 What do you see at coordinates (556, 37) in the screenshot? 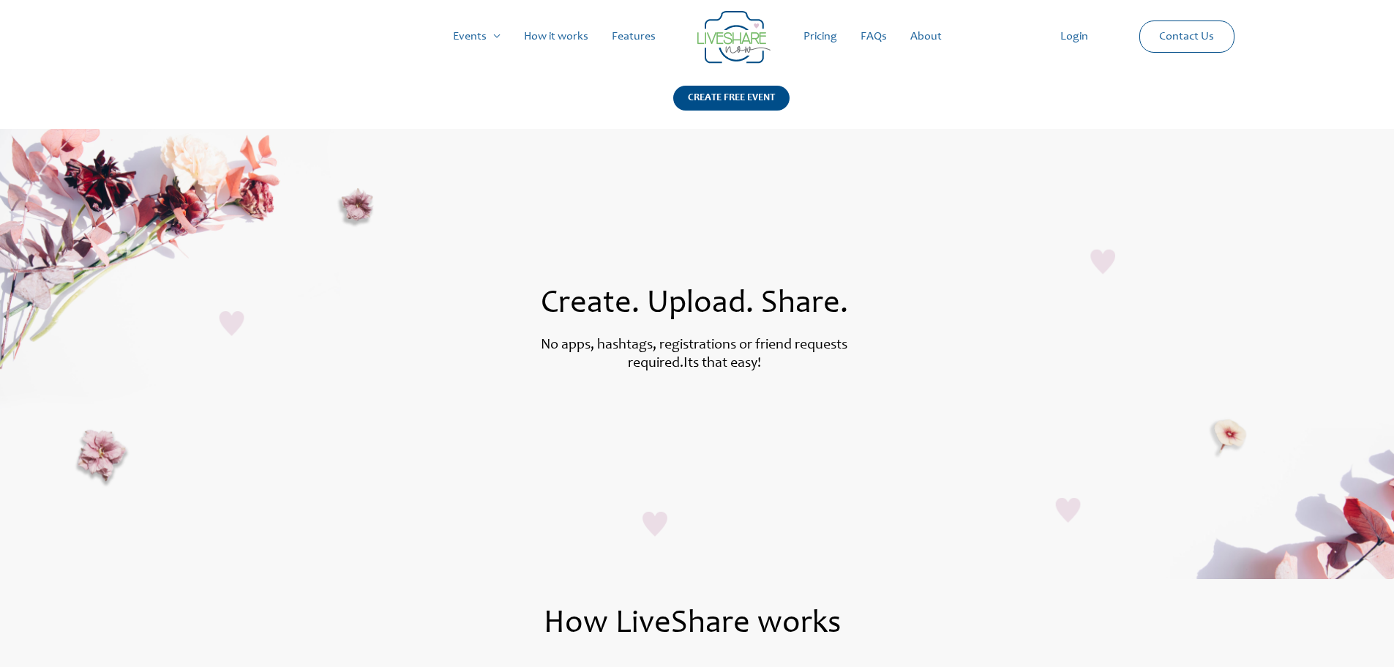
I see `a: How it works` at bounding box center [556, 37].